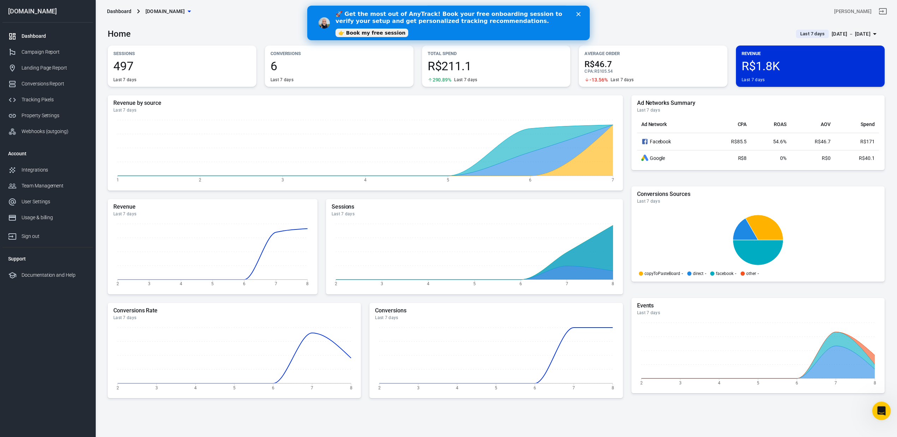  I want to click on span: R$105.54, so click(604, 71).